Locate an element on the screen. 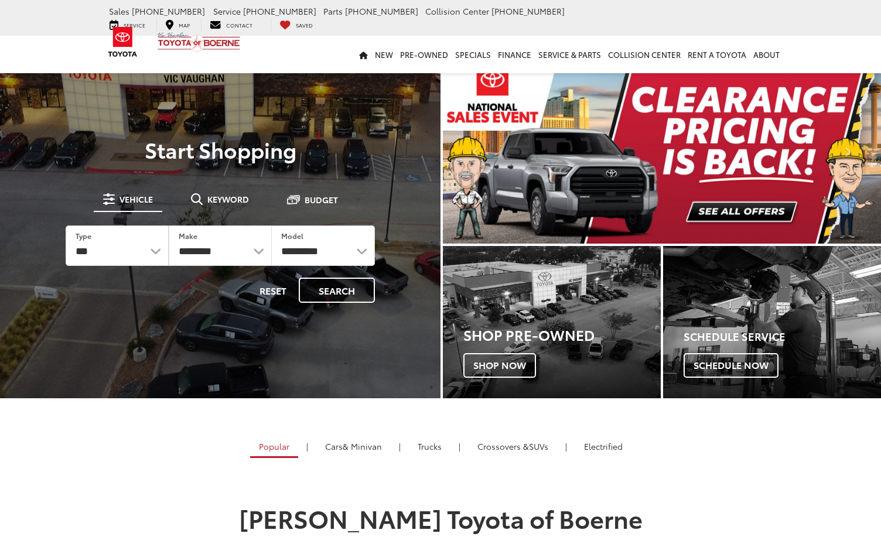 Image resolution: width=881 pixels, height=547 pixels. img: Vic Vaughan Toyota of Boerne is located at coordinates (199, 42).